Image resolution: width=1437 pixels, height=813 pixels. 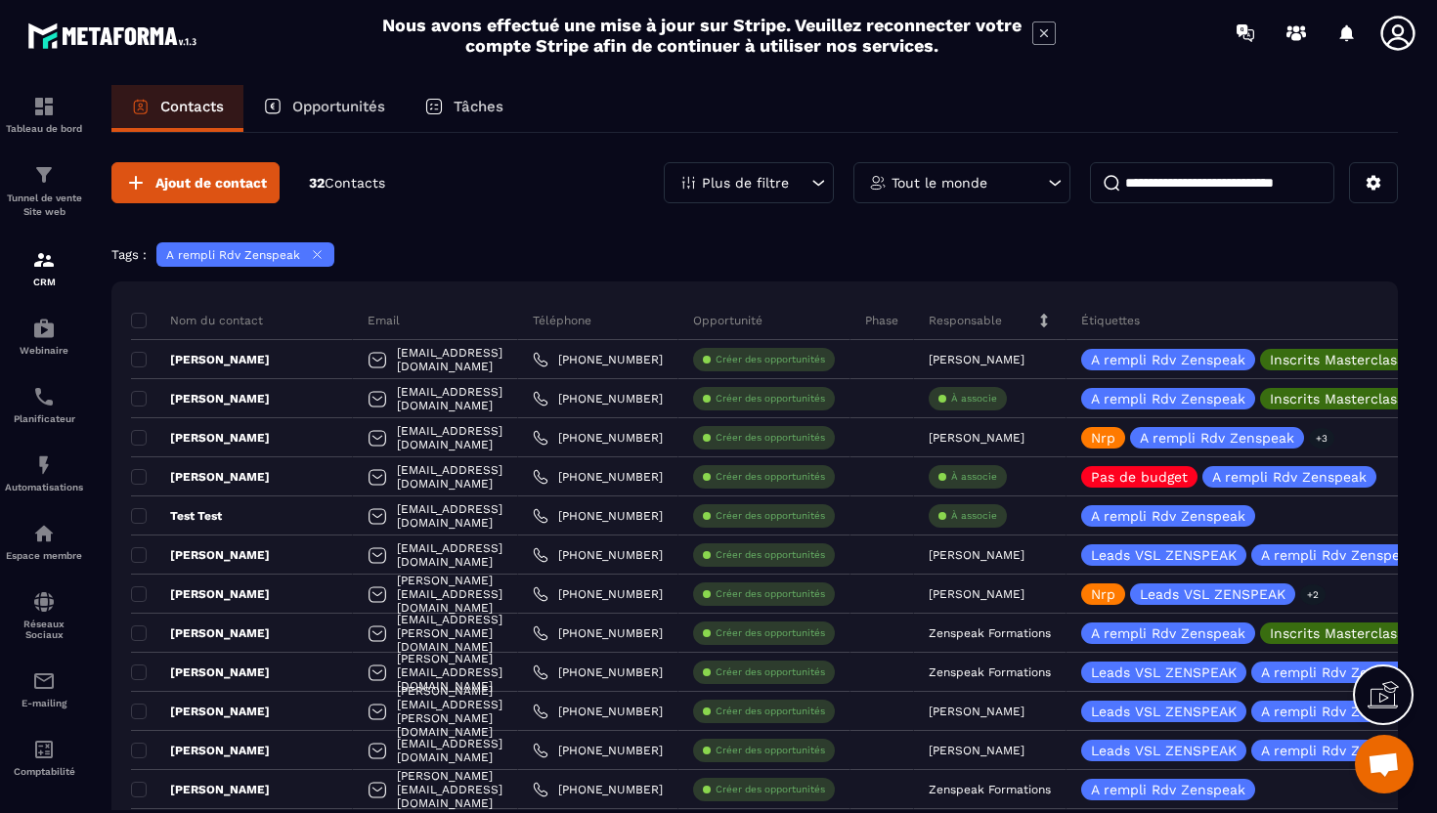 I want to click on div: Ouvrir le chat, so click(x=1384, y=764).